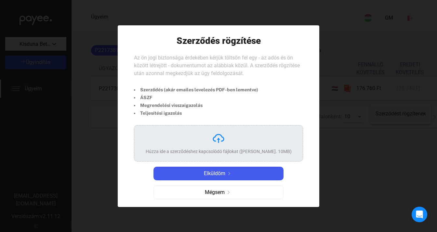 This screenshot has width=437, height=232. I want to click on button: Mégsemarrow-right-grey, so click(219, 193).